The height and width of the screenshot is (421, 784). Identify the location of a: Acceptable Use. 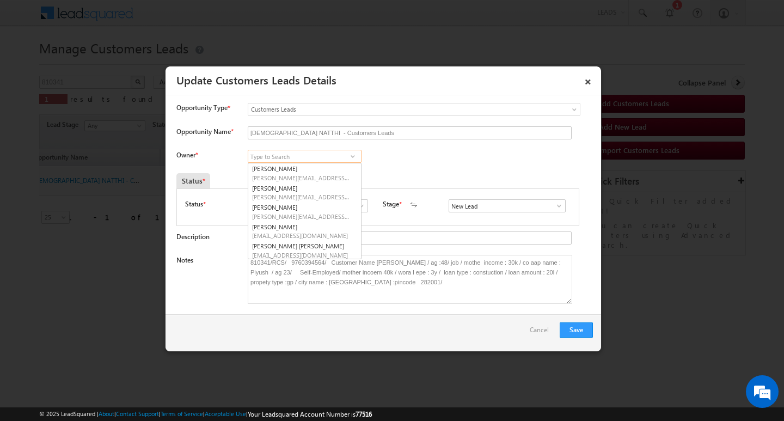
(225, 413).